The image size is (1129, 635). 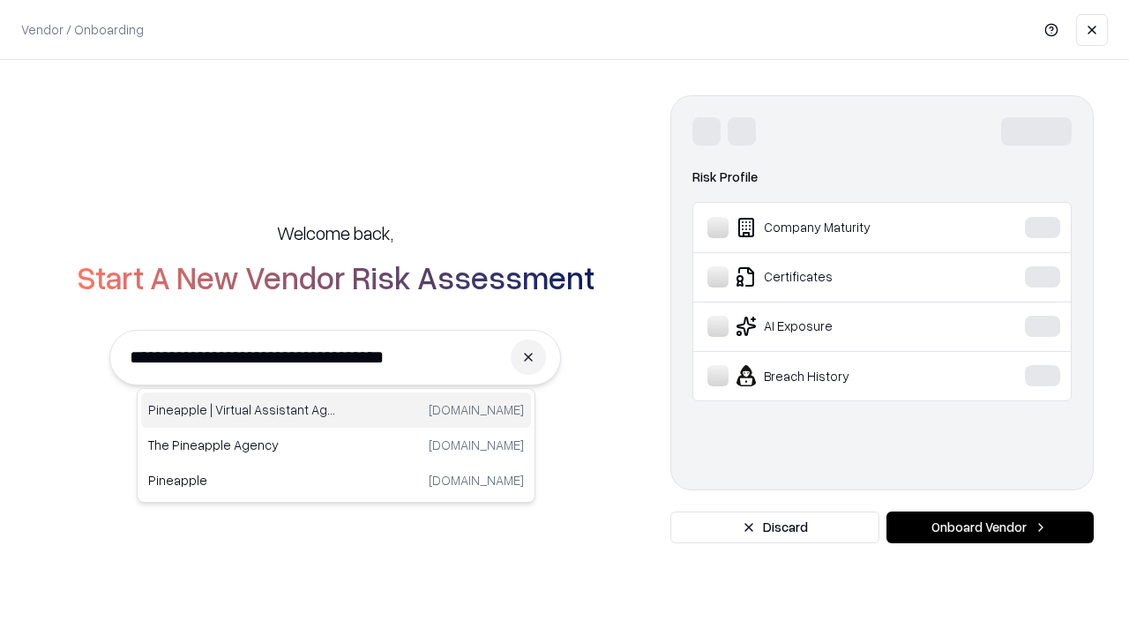 I want to click on p: Pineapple | Virtual Assistant Agency, so click(x=242, y=409).